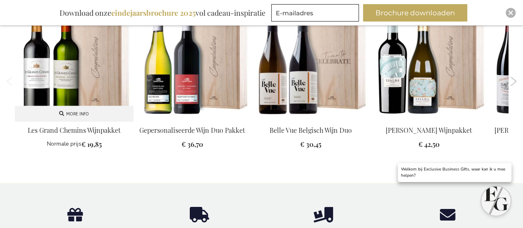  Describe the element at coordinates (311, 144) in the screenshot. I see `span: € 30,45` at that location.